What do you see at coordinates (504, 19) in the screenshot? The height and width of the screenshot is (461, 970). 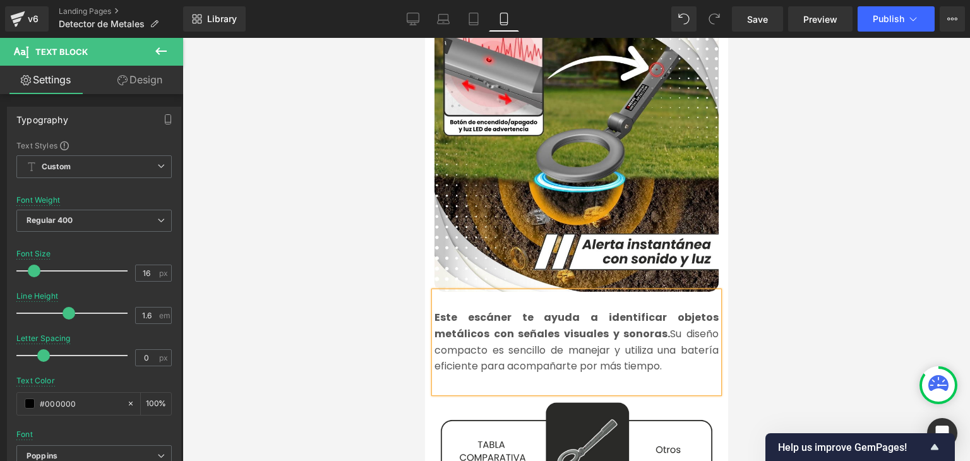 I see `a: Mobile` at bounding box center [504, 19].